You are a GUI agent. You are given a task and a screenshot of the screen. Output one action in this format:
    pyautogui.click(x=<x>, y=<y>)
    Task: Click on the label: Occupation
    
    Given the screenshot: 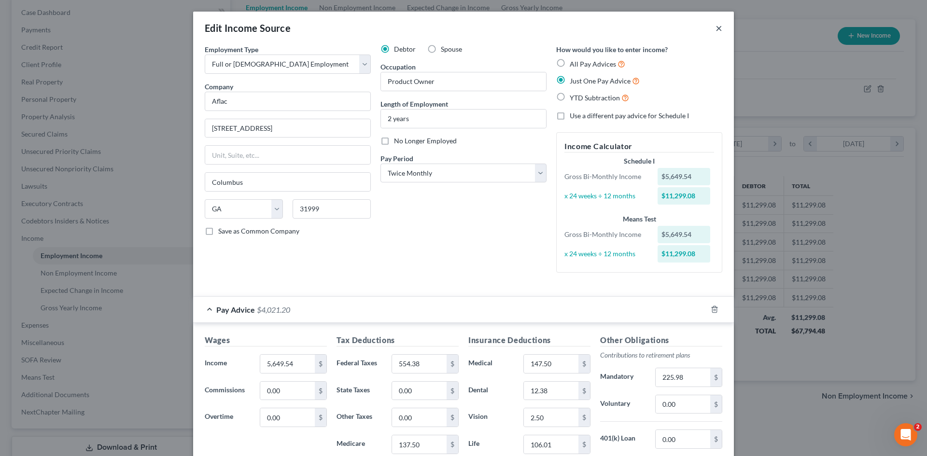 What is the action you would take?
    pyautogui.click(x=398, y=67)
    